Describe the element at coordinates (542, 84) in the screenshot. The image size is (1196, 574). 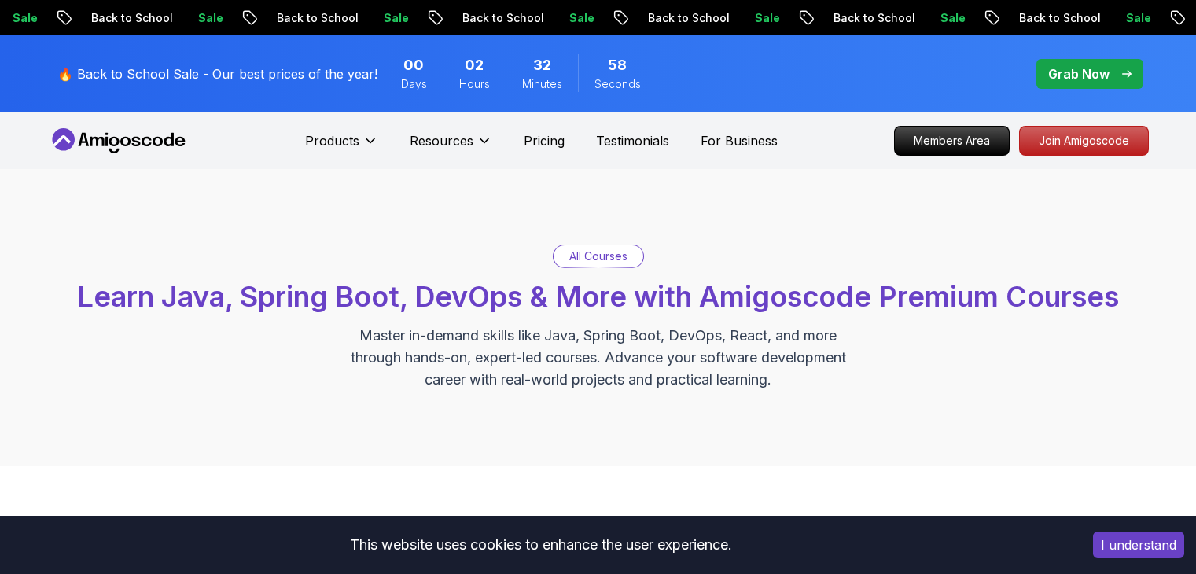
I see `span: Minutes` at that location.